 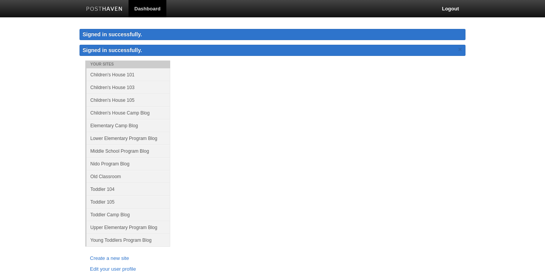 I want to click on a: Old Classroom, so click(x=128, y=177).